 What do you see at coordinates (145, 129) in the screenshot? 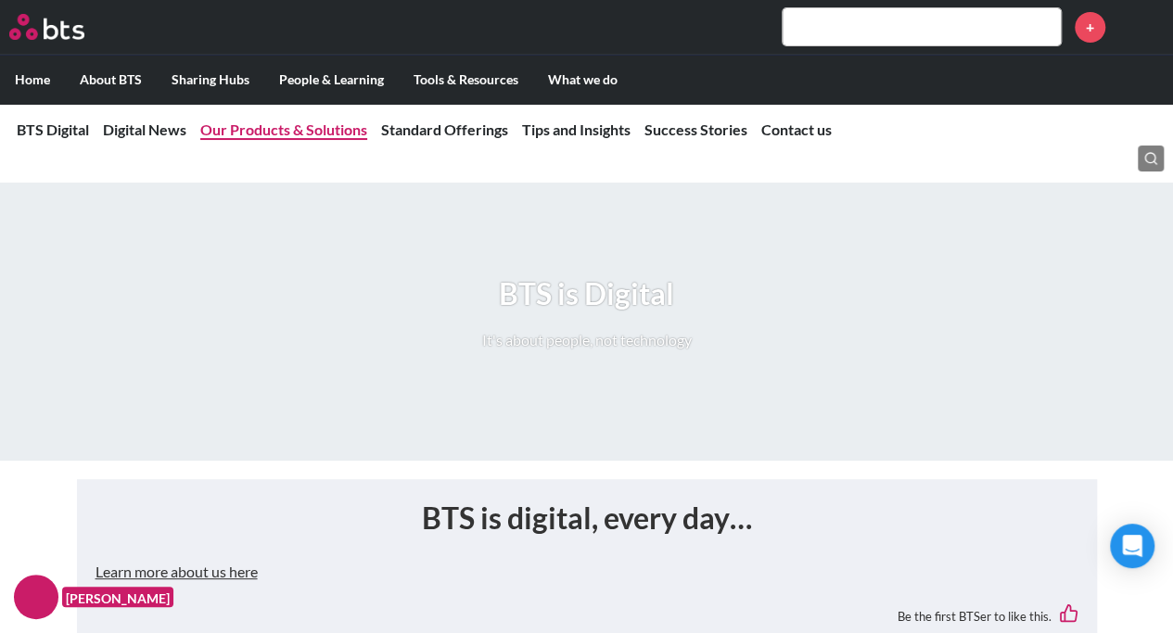
I see `a: Digital News` at bounding box center [145, 129].